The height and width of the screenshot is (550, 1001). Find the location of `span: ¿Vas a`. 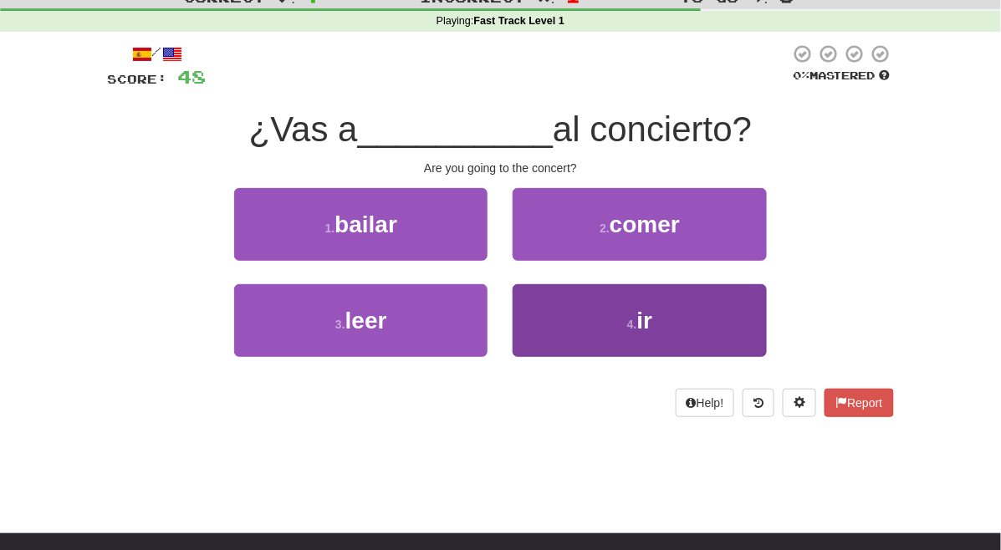

span: ¿Vas a is located at coordinates (304, 129).